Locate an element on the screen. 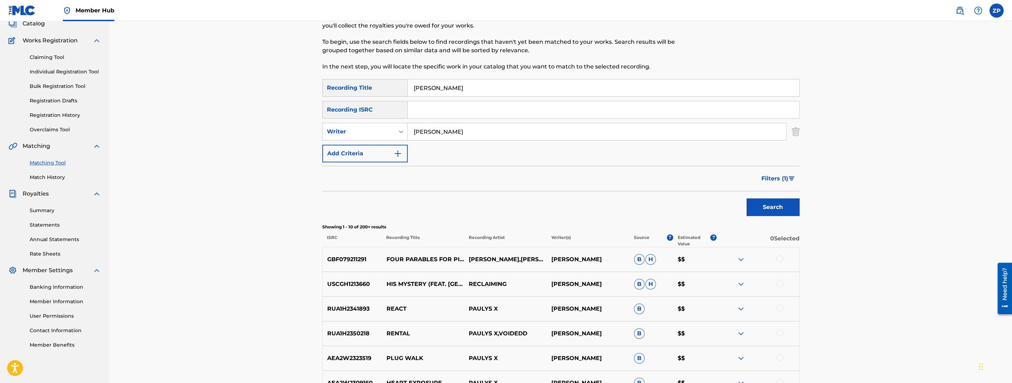 Image resolution: width=1012 pixels, height=383 pixels. a: Contact Information is located at coordinates (65, 331).